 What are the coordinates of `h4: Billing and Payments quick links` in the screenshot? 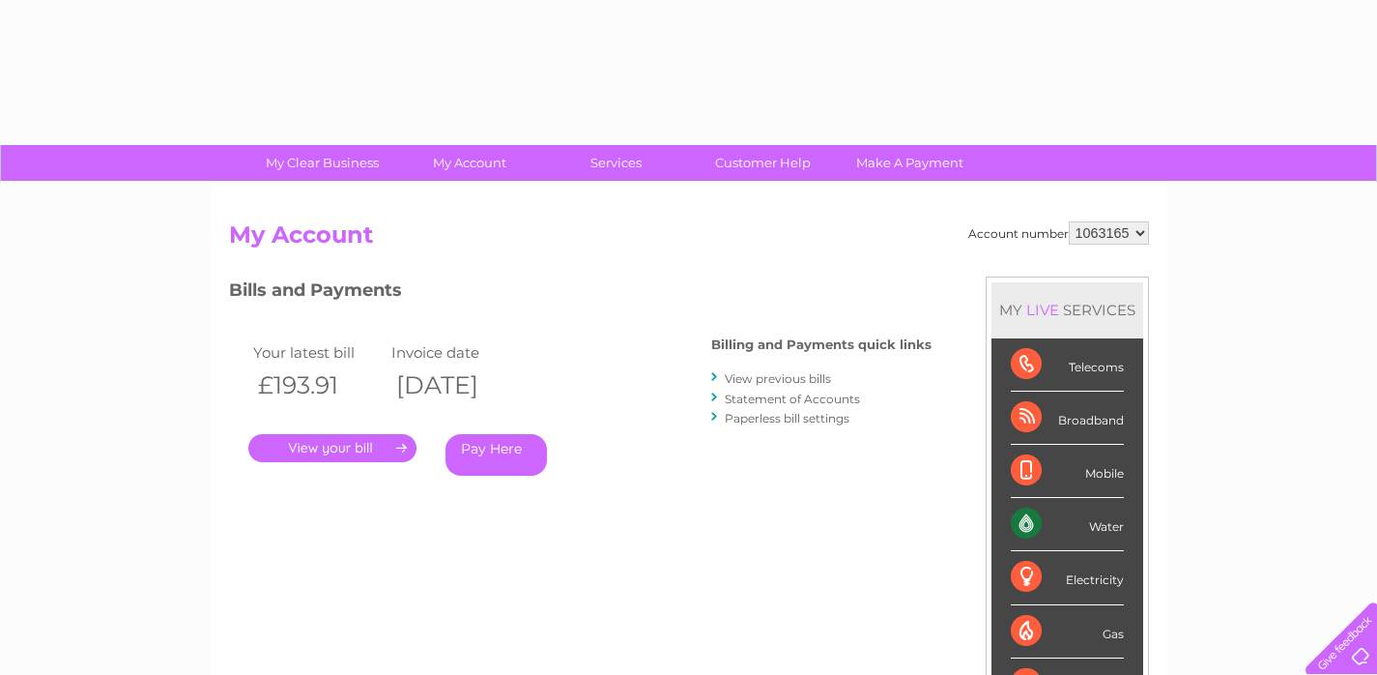 It's located at (821, 344).